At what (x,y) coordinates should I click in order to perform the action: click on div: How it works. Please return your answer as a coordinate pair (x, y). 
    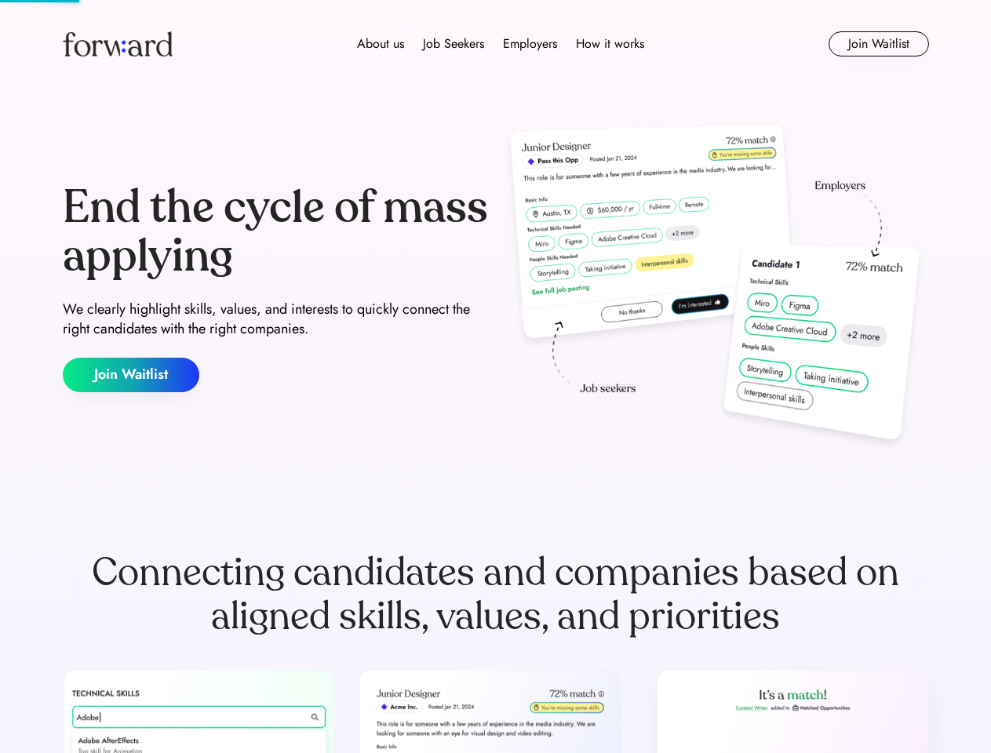
    Looking at the image, I should click on (609, 44).